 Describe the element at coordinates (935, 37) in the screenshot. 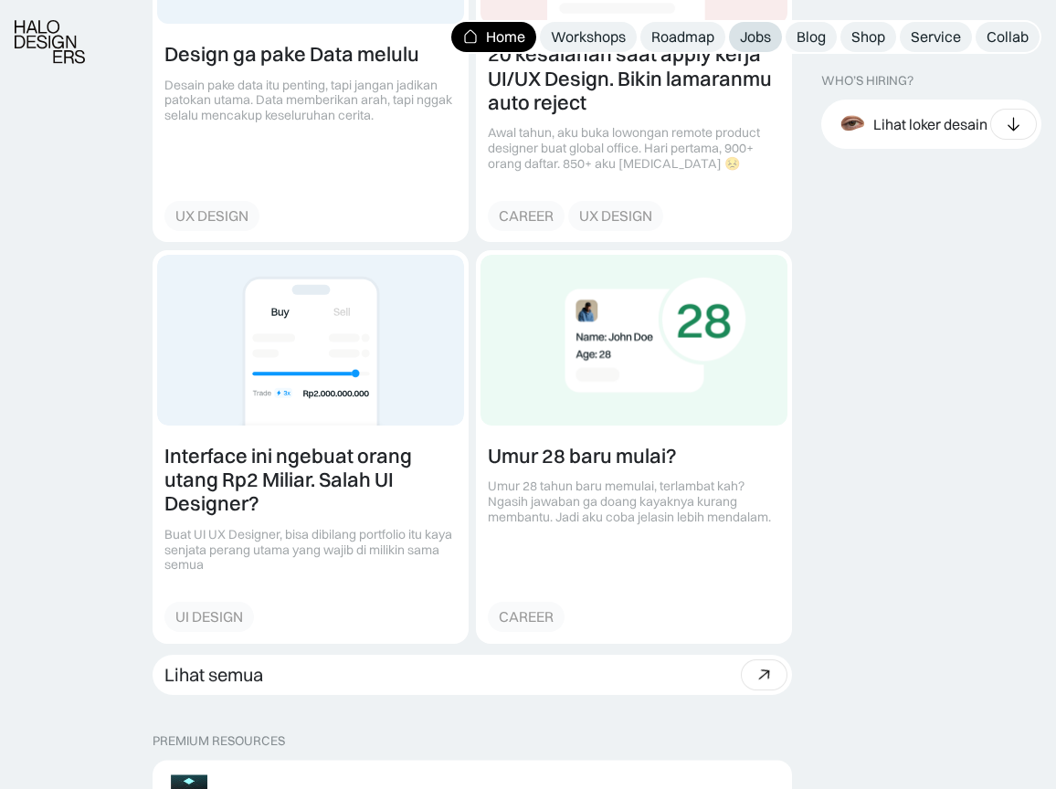

I see `a: Service` at that location.